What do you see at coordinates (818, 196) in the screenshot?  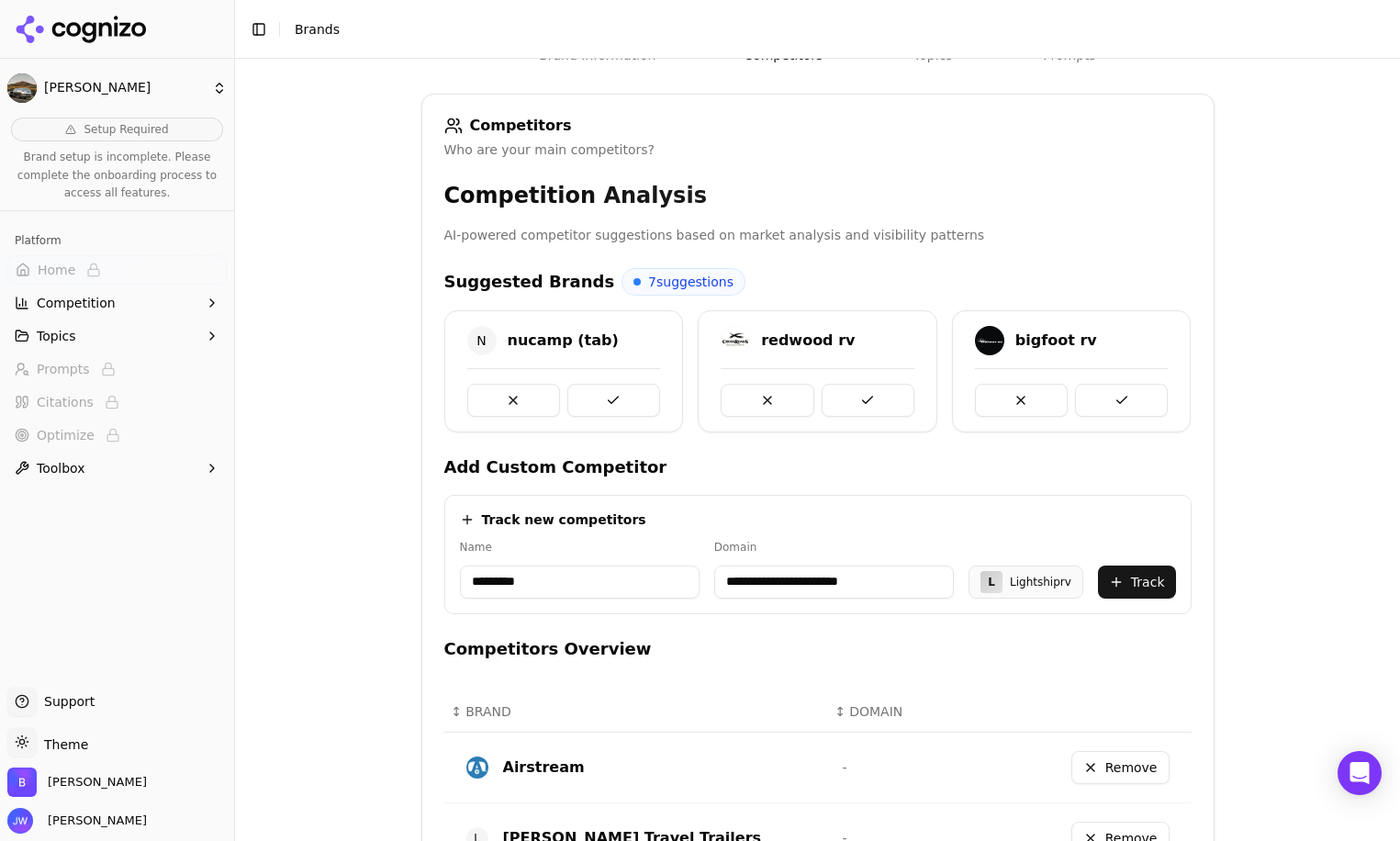 I see `h3: Competition Analysis` at bounding box center [818, 196].